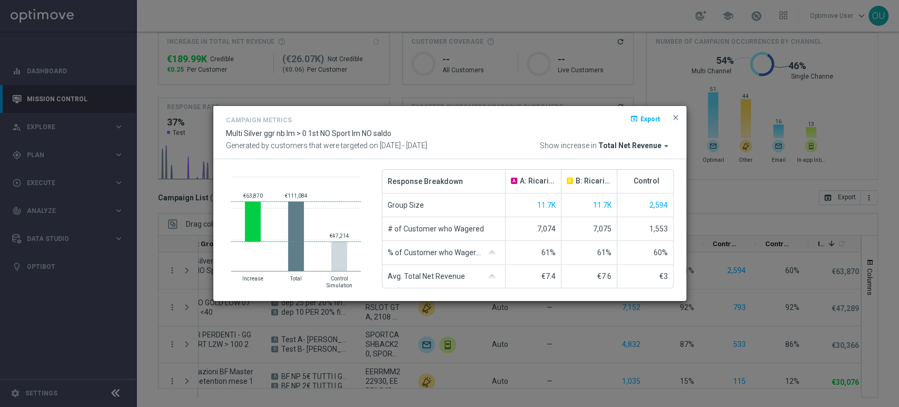 The width and height of the screenshot is (899, 407). I want to click on span: Group Size, so click(406, 205).